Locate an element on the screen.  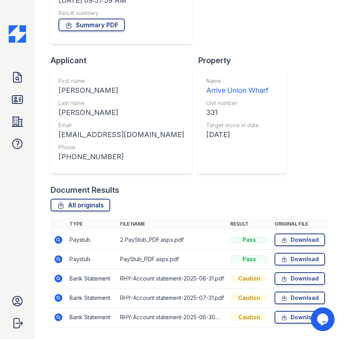
td: RHY-Account statement-2025-06-30.pdf is located at coordinates (172, 318).